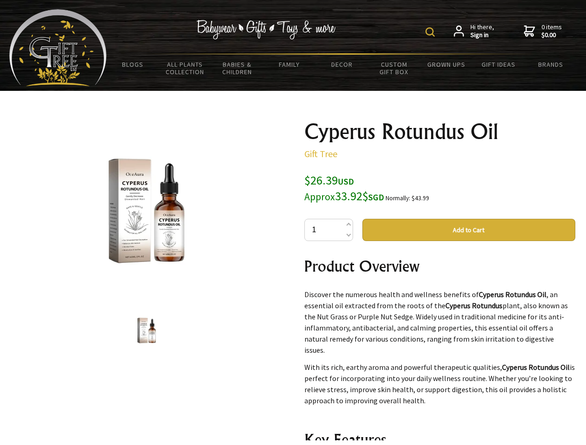 This screenshot has height=445, width=586. Describe the element at coordinates (440, 132) in the screenshot. I see `h1: Cyperus Rotundus Oil` at that location.